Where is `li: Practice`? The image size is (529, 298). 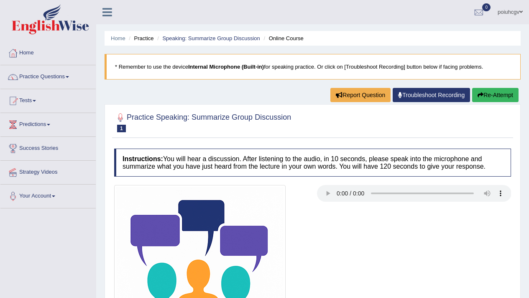 li: Practice is located at coordinates (140, 38).